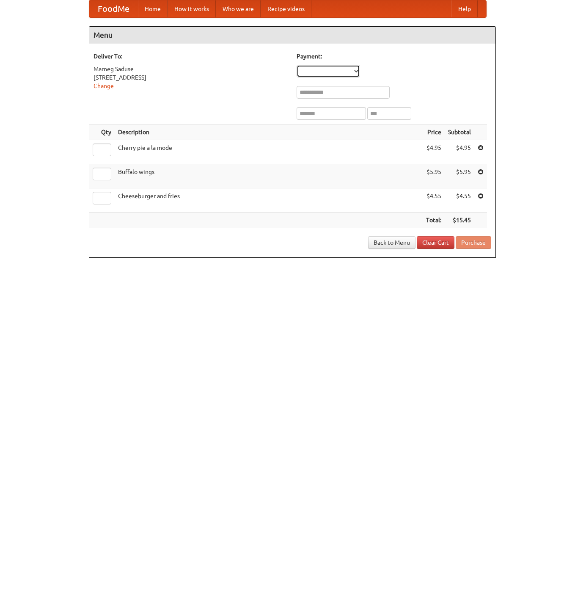 This screenshot has width=575, height=599. Describe the element at coordinates (102, 132) in the screenshot. I see `th: Qty` at that location.